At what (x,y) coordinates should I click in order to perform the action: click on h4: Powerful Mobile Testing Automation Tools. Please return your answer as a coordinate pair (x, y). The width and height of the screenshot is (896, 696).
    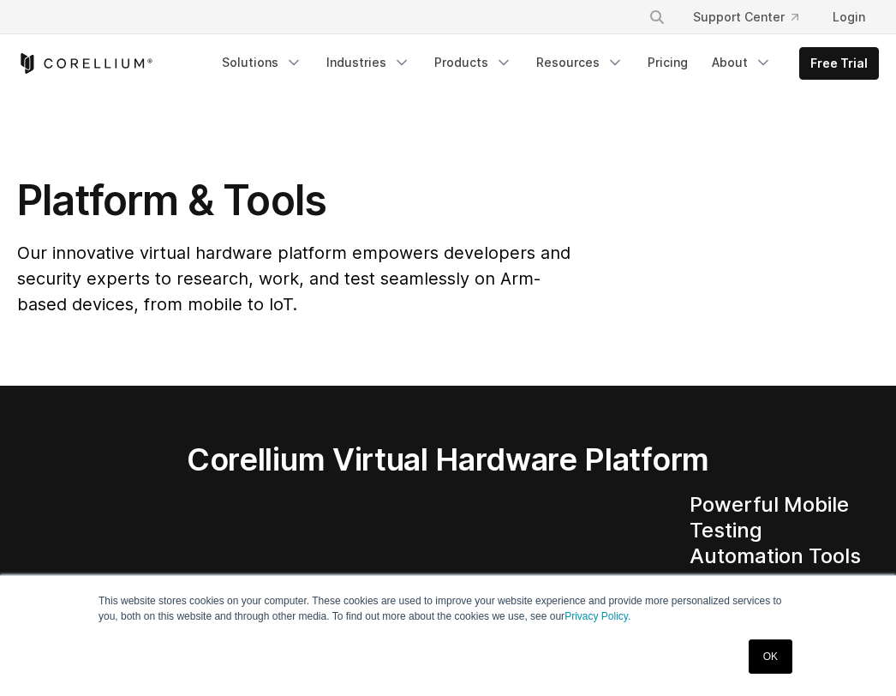
    Looking at the image, I should click on (785, 530).